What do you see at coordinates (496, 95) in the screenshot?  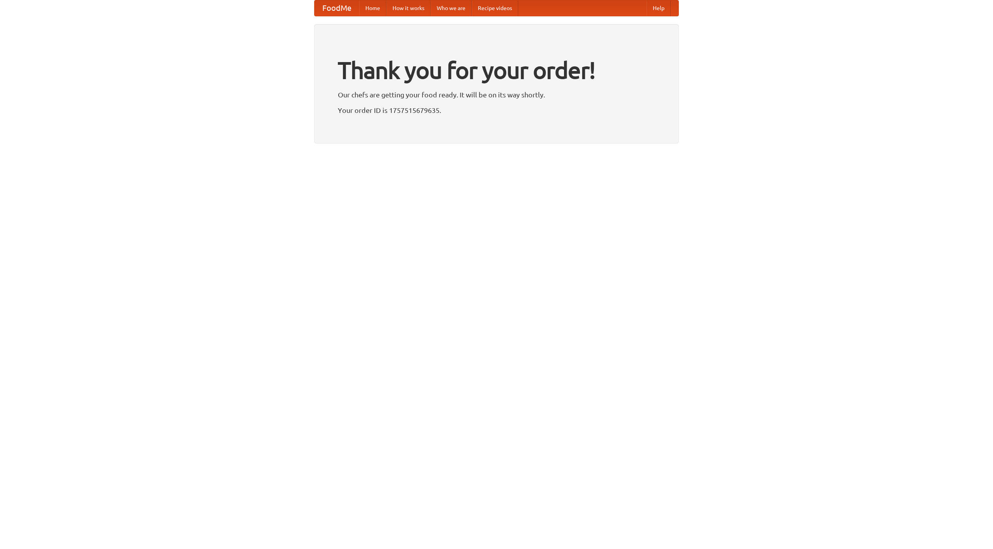 I see `p: Our chefs are getting your food ready. It will be on its way shortly.` at bounding box center [496, 95].